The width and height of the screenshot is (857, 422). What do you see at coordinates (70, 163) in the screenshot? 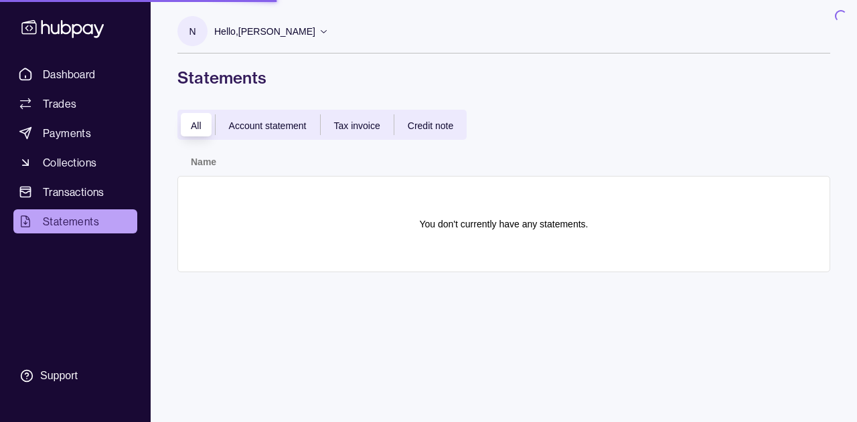
I see `span: Collections` at bounding box center [70, 163].